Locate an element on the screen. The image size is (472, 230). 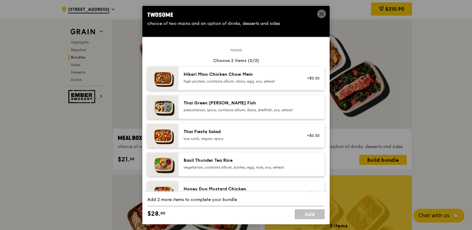
div: low carb, vegan, spicy is located at coordinates (240, 139).